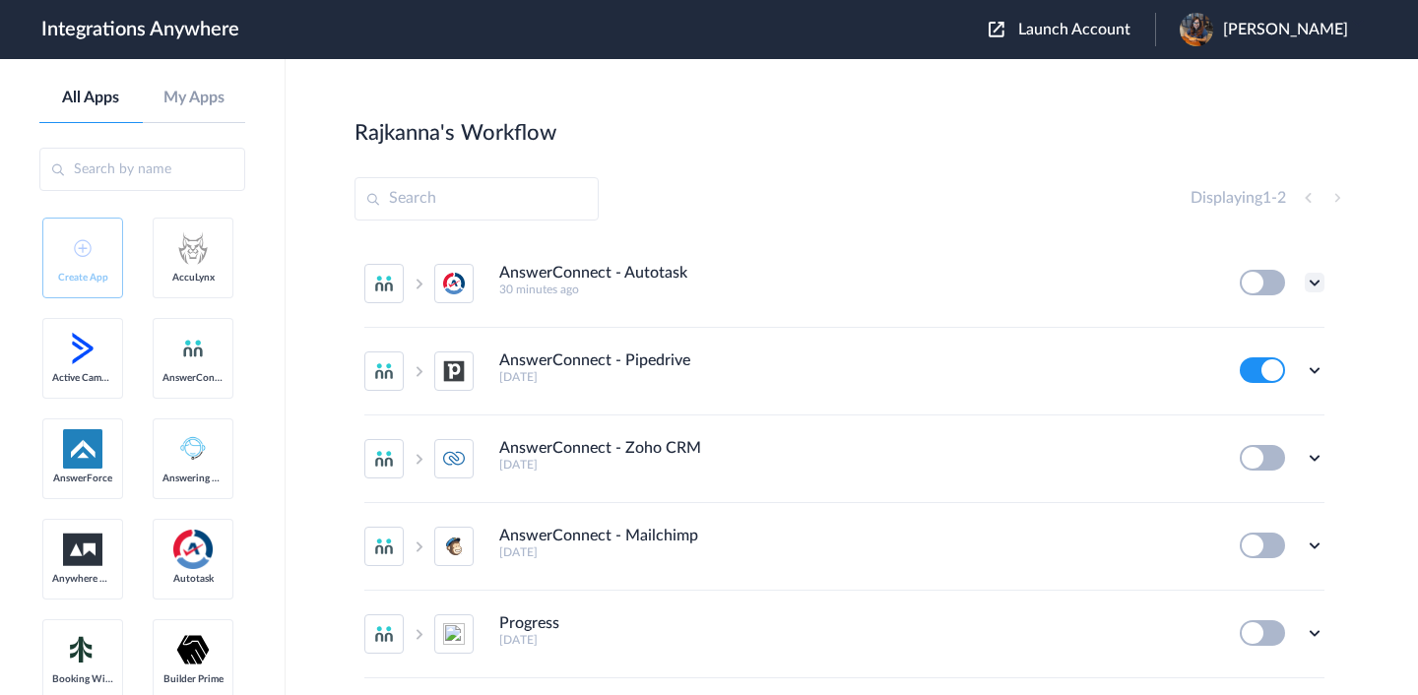 This screenshot has height=695, width=1418. I want to click on img: Answering_service.png, so click(193, 449).